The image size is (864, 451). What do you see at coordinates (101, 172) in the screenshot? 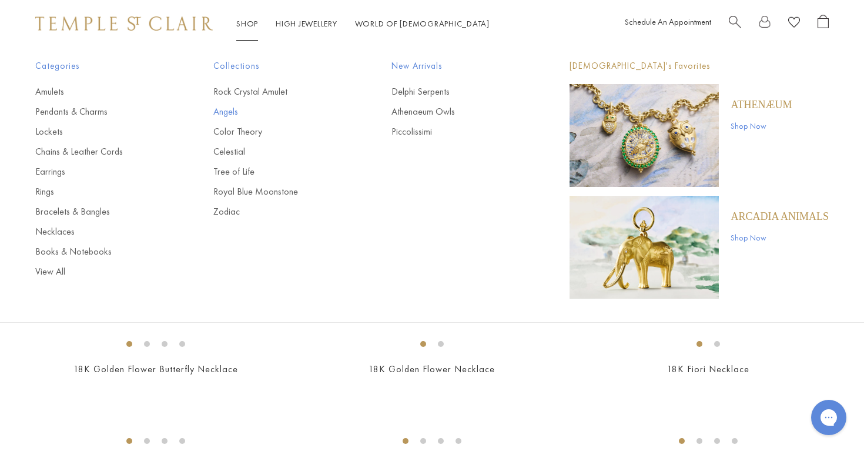
I see `a: Earrings` at bounding box center [101, 172].